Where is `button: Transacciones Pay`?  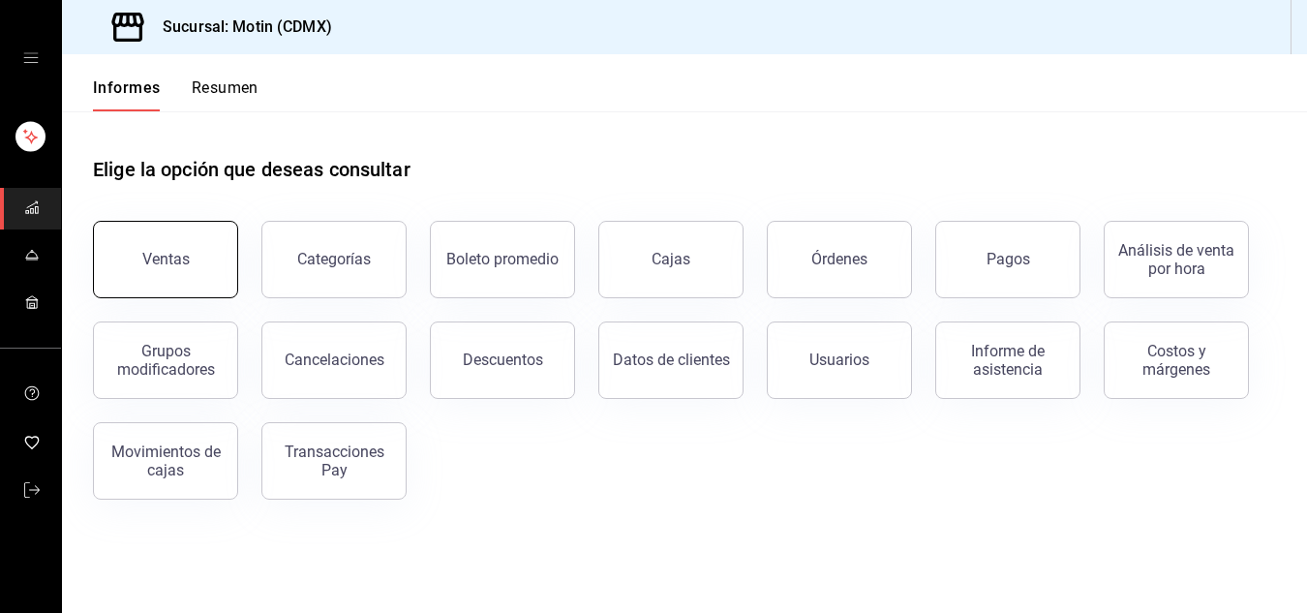 button: Transacciones Pay is located at coordinates (334, 461).